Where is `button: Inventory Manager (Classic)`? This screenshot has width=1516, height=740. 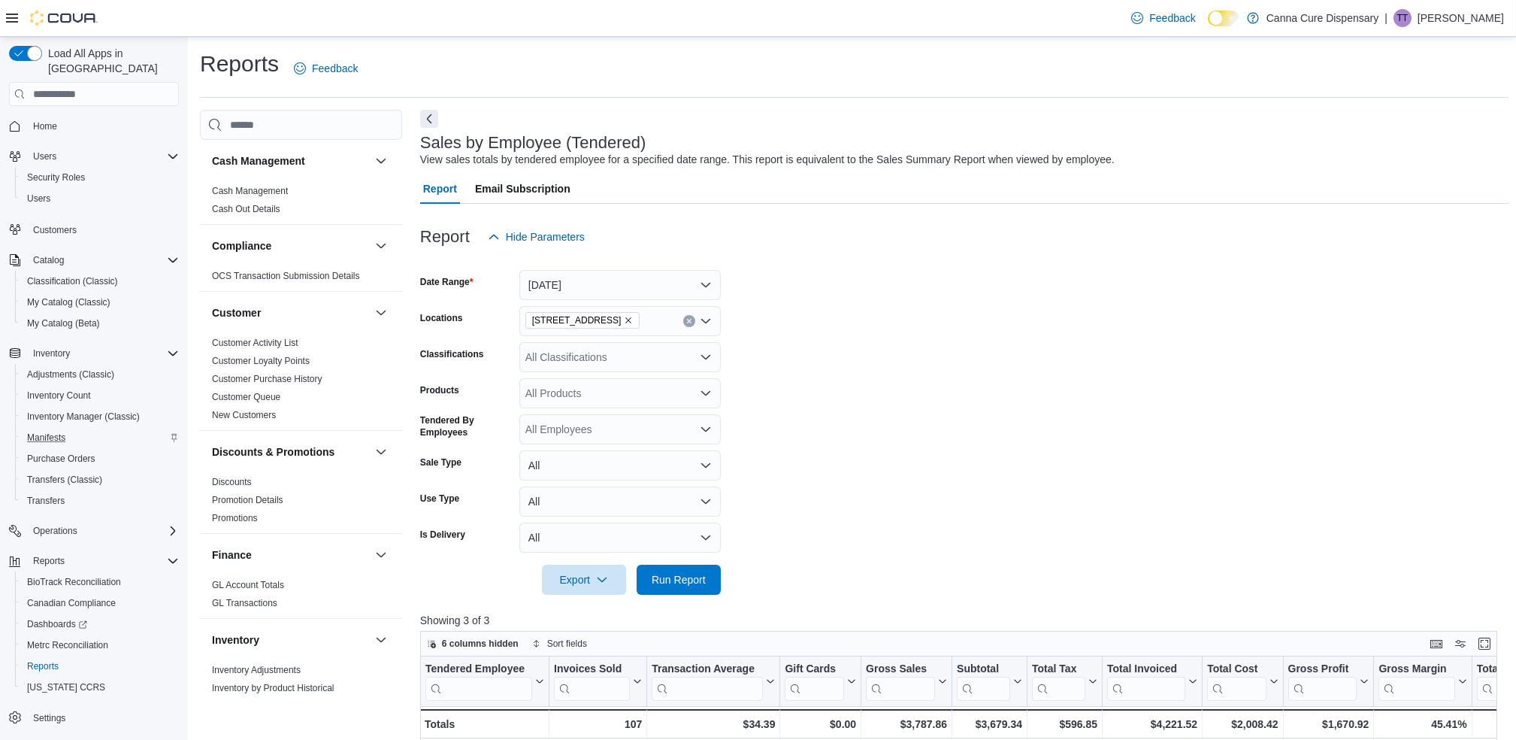
button: Inventory Manager (Classic) is located at coordinates (100, 416).